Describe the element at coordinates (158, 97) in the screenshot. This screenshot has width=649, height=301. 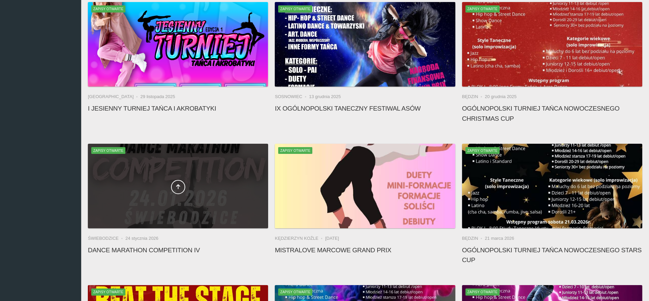
I see `li: 29 listopada 2025` at that location.